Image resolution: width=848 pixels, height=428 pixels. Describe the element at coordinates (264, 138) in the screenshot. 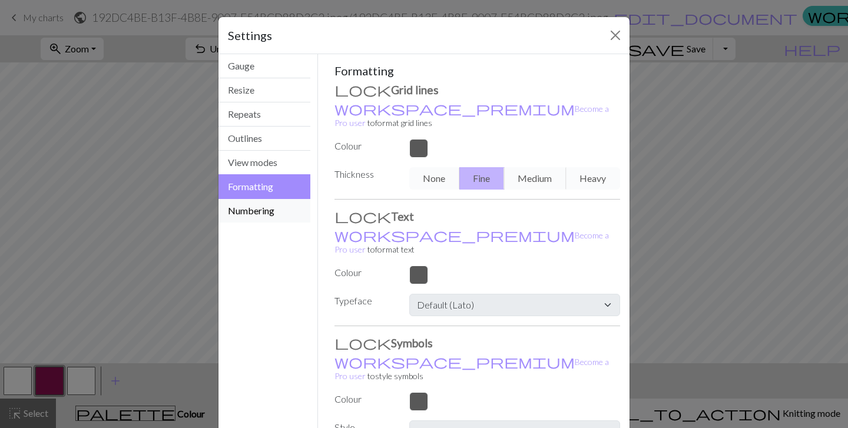

I see `button: Outlines` at that location.